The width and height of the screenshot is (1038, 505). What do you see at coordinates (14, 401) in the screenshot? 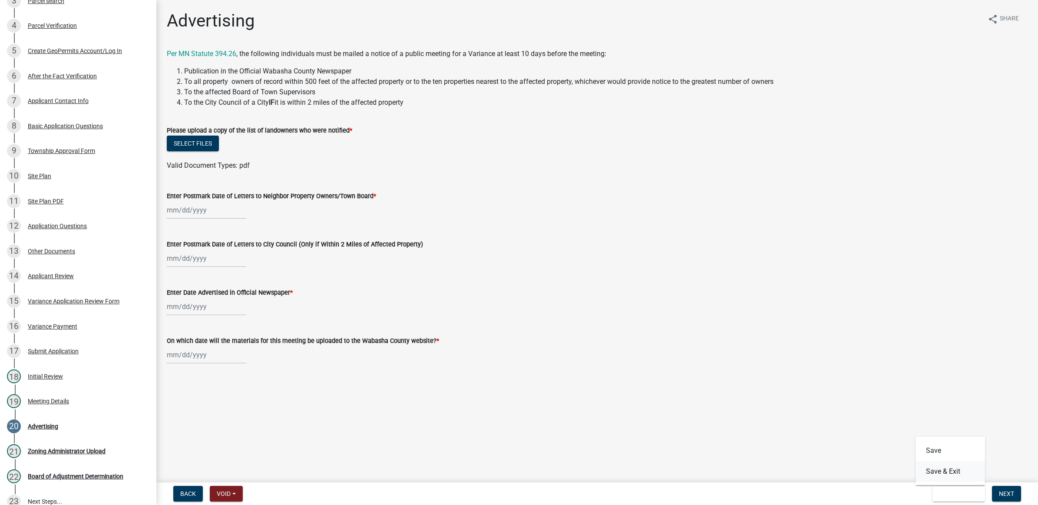
I see `div: 19` at bounding box center [14, 401].